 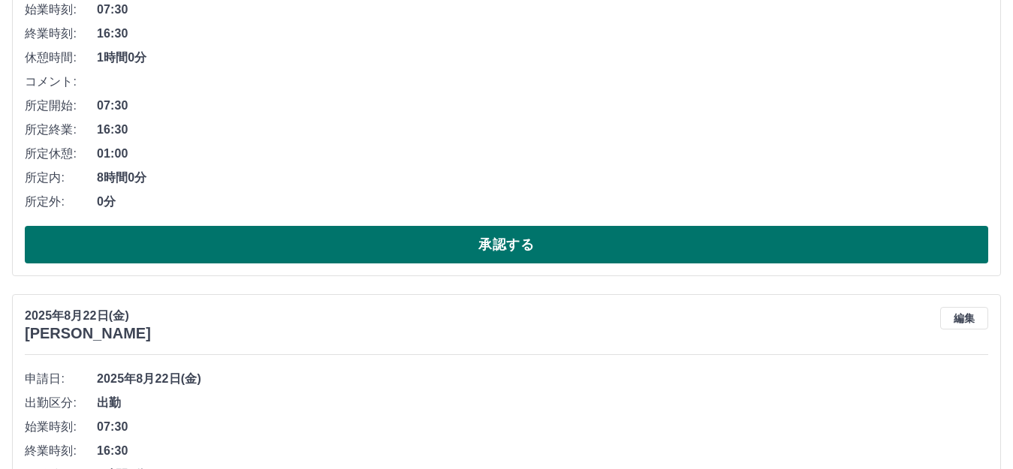 What do you see at coordinates (61, 202) in the screenshot?
I see `span: 所定外:` at bounding box center [61, 202].